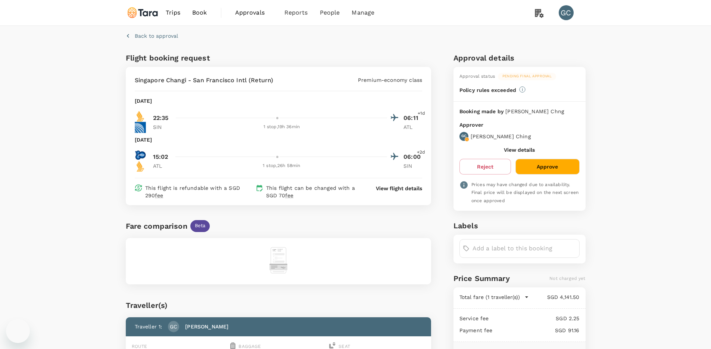 The width and height of the screenshot is (711, 349). Describe the element at coordinates (490, 297) in the screenshot. I see `p: Total fare (1 traveller(s))` at that location.